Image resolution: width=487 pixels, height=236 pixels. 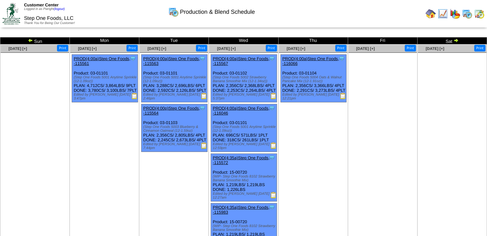 What do you see at coordinates (171, 61) in the screenshot?
I see `a: PROD(4:00a)Step One Foods, -115563` at bounding box center [171, 61].